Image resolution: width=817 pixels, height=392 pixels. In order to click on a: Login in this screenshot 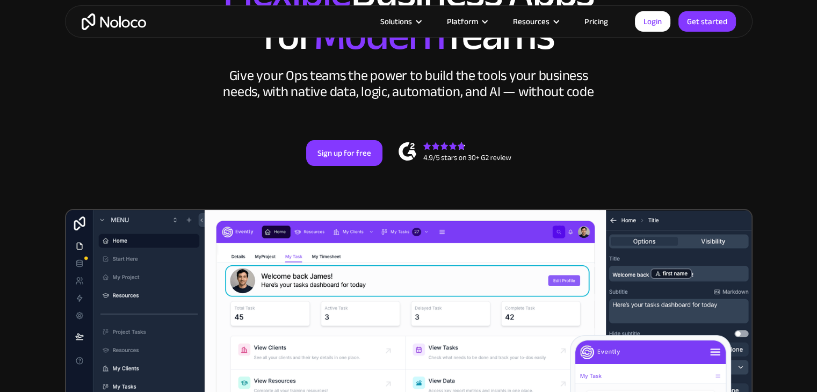, I will do `click(653, 21)`.